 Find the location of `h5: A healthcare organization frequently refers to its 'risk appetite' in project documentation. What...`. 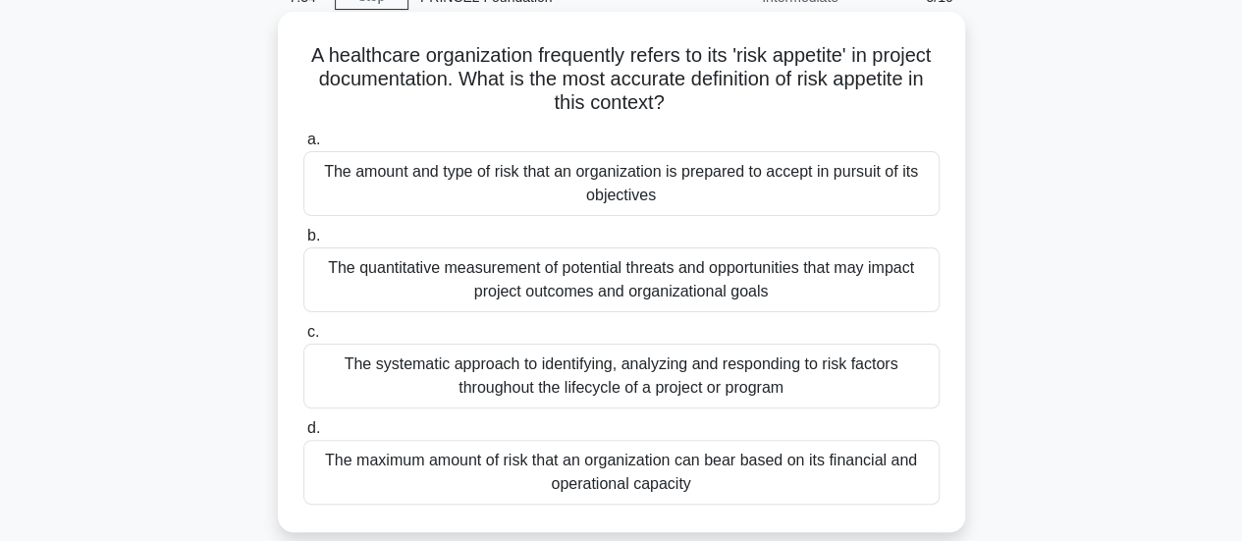

h5: A healthcare organization frequently refers to its 'risk appetite' in project documentation. What... is located at coordinates (621, 80).